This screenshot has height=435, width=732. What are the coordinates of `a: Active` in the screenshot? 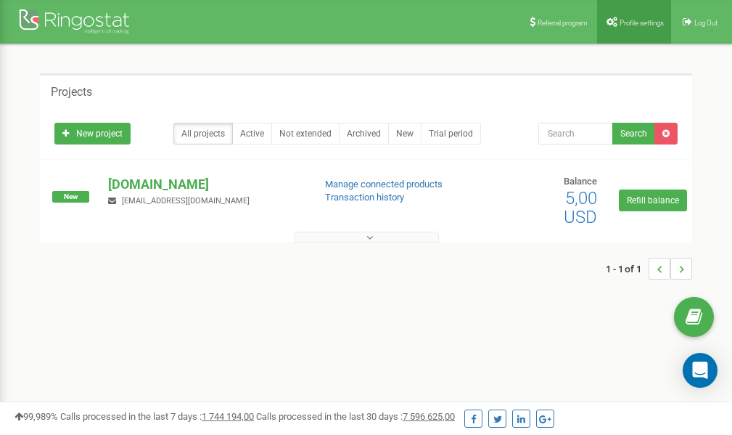 It's located at (252, 133).